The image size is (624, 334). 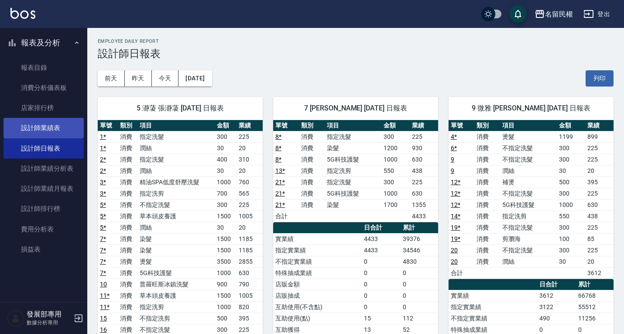 What do you see at coordinates (103, 318) in the screenshot?
I see `a: 15` at bounding box center [103, 318].